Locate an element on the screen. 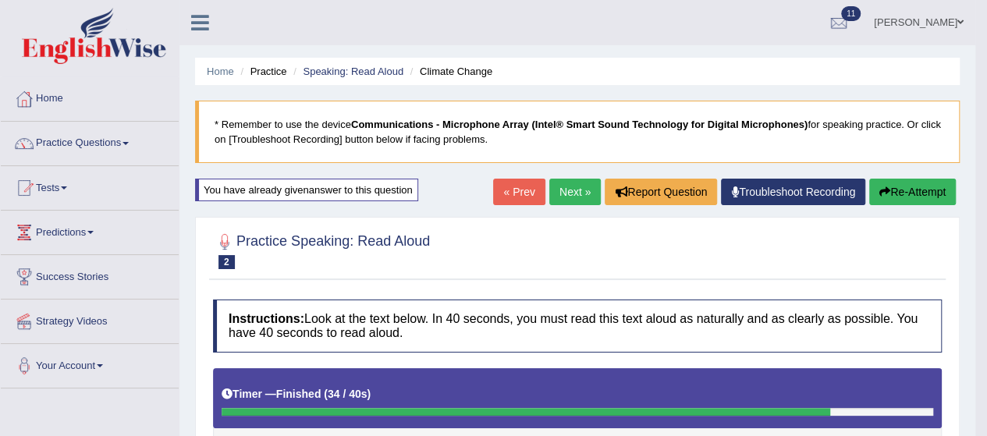 The image size is (987, 436). a: Tests is located at coordinates (90, 186).